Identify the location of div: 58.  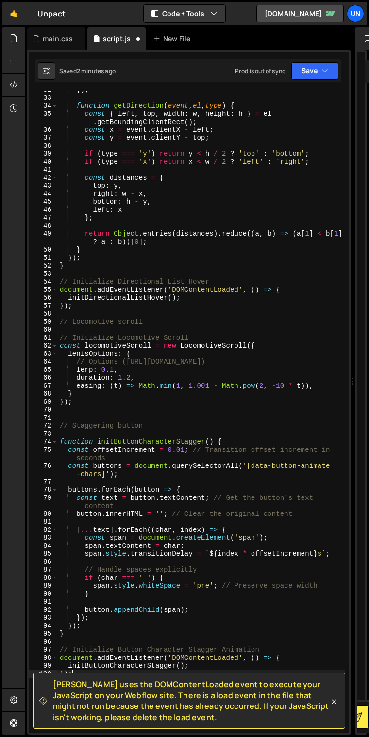
(43, 314).